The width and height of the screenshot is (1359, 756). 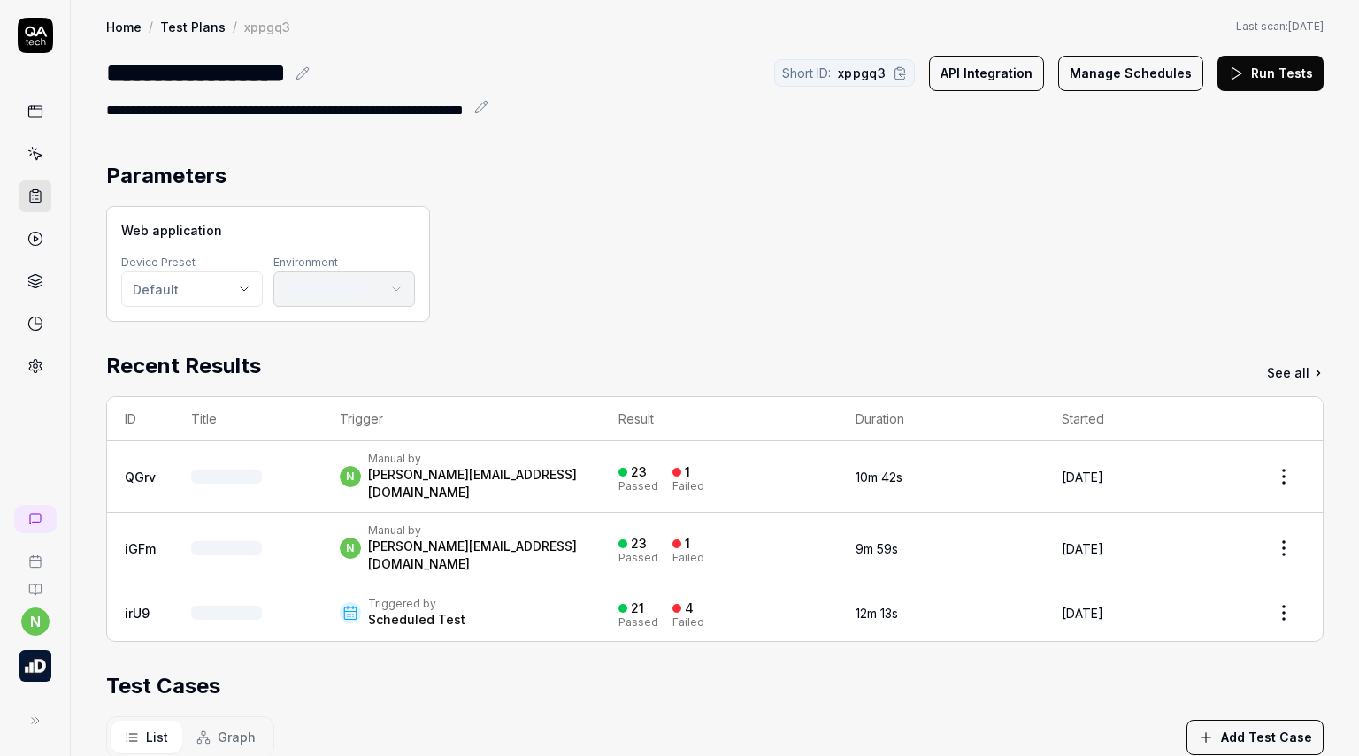 What do you see at coordinates (172, 230) in the screenshot?
I see `span: Web application` at bounding box center [172, 230].